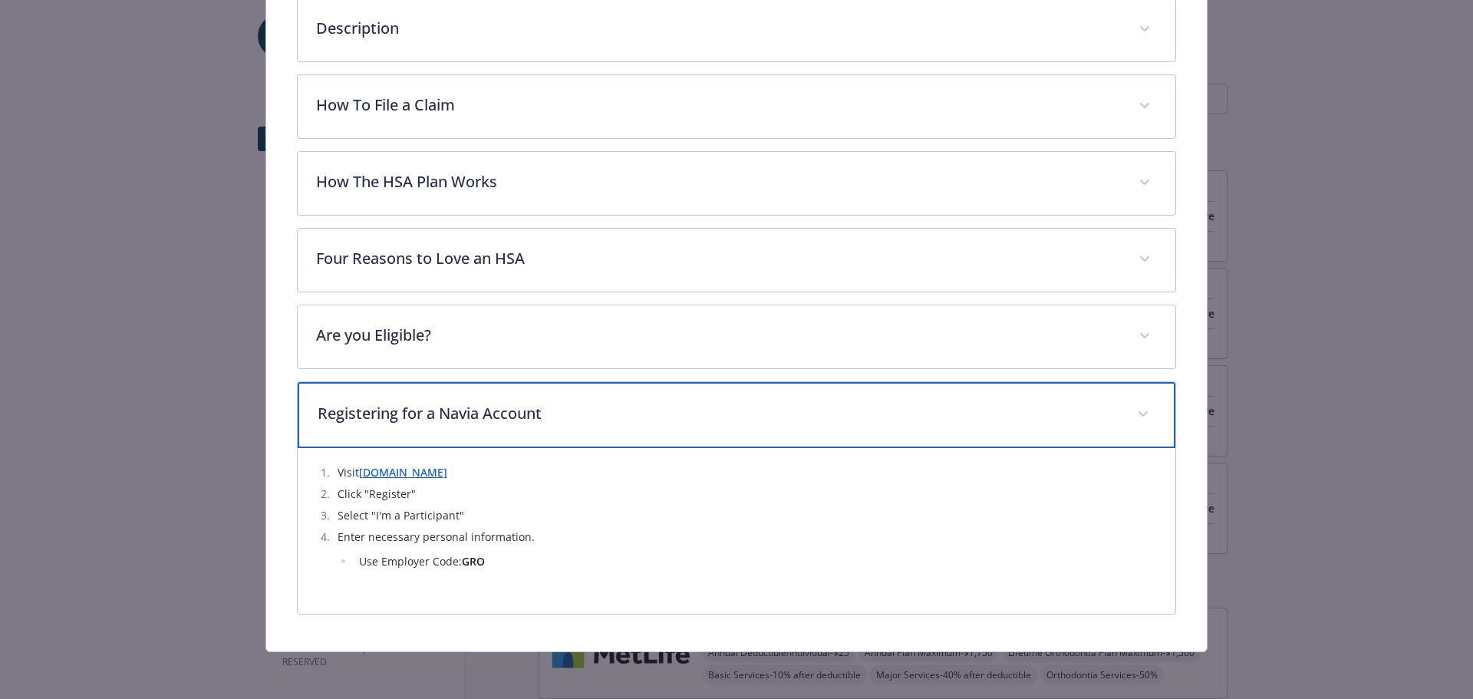  I want to click on li: Use Employer Code:, so click(756, 562).